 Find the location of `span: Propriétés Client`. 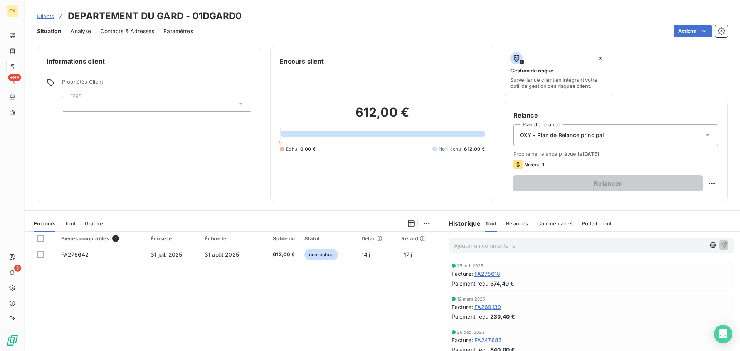

span: Propriétés Client is located at coordinates (156, 84).